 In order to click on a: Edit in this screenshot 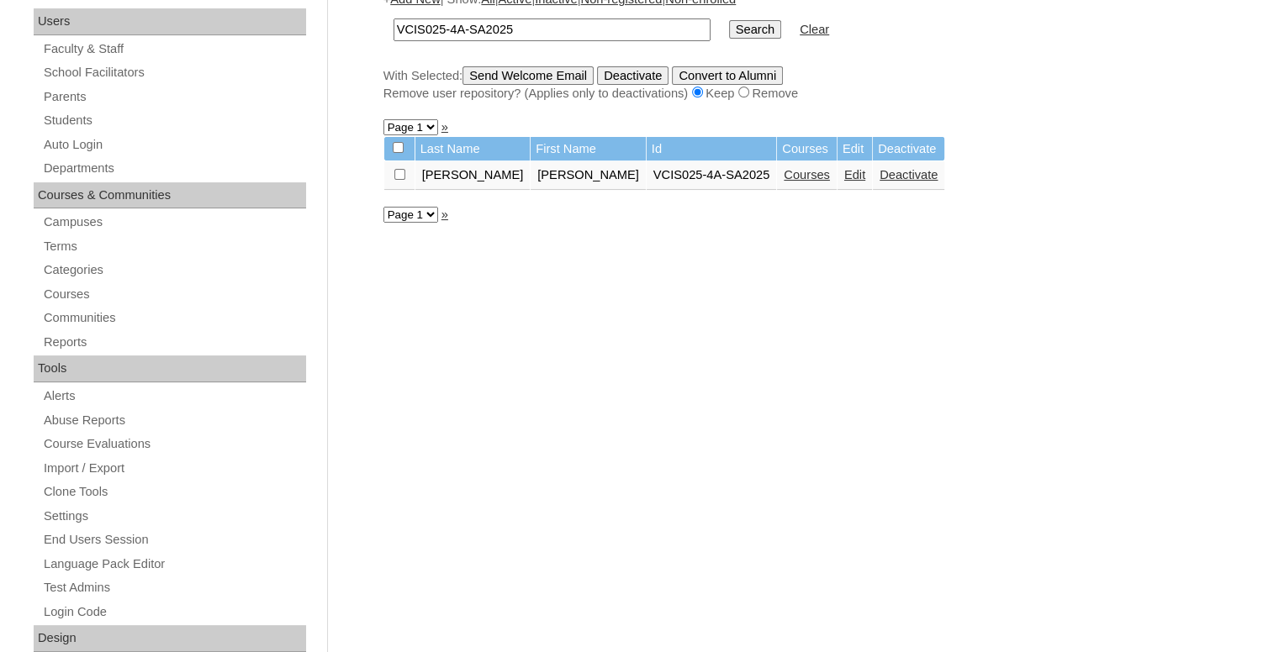, I will do `click(854, 175)`.